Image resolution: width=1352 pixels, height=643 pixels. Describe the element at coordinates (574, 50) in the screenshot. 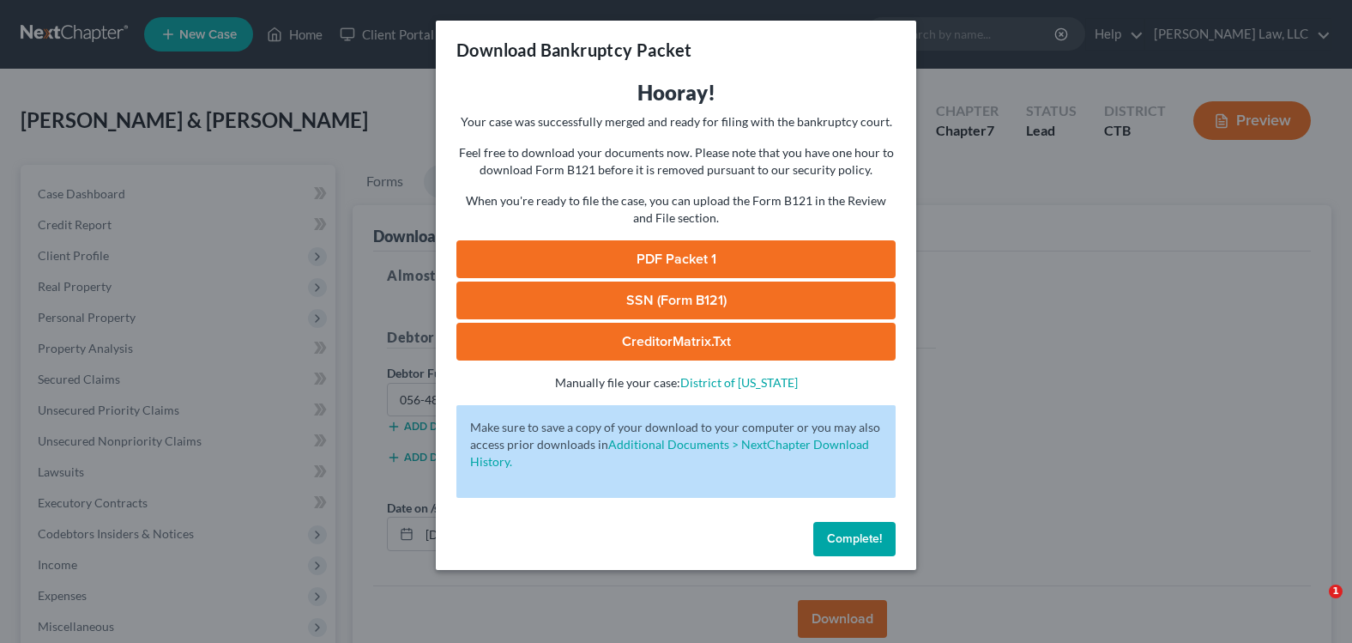

I see `h3: Download Bankruptcy Packet` at that location.